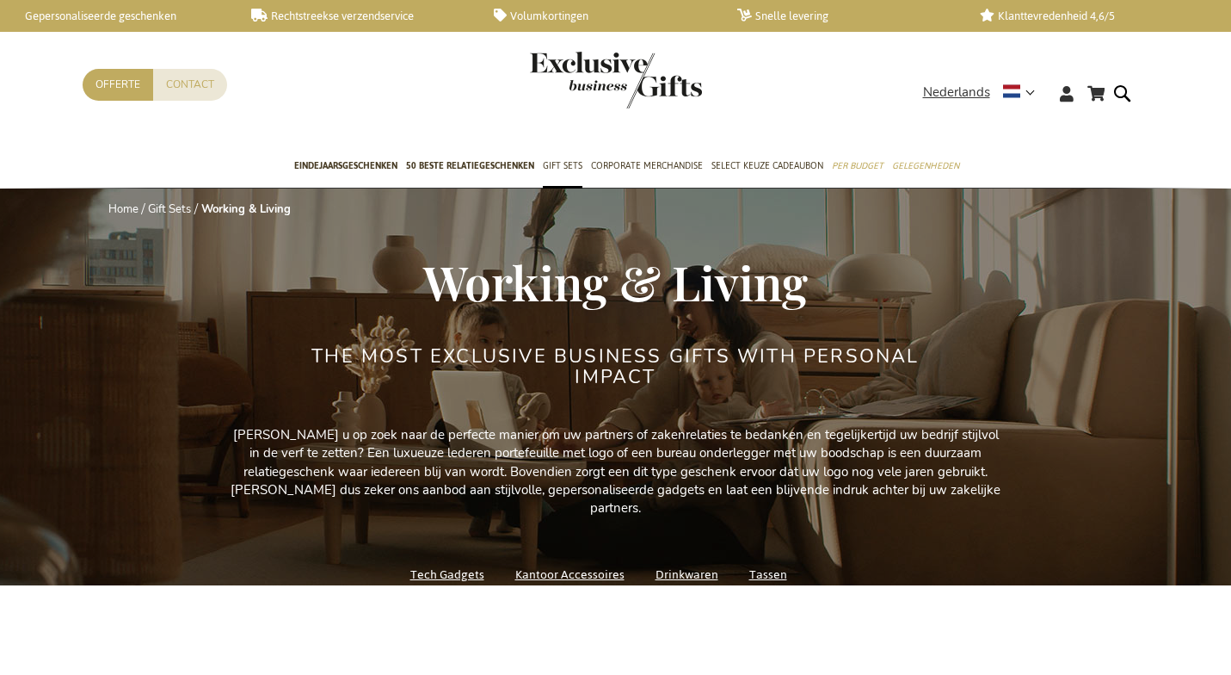 The image size is (1231, 675). Describe the element at coordinates (470, 165) in the screenshot. I see `span: 50 beste relatiegeschenken` at that location.